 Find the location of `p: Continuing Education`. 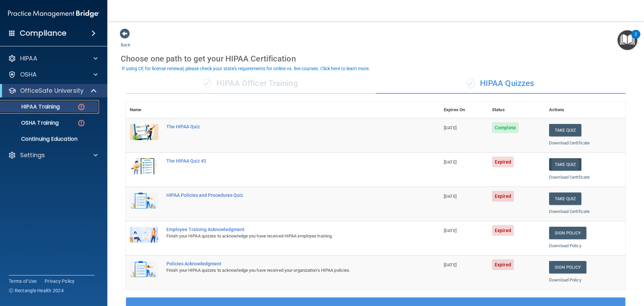

p: Continuing Education is located at coordinates (50, 139).